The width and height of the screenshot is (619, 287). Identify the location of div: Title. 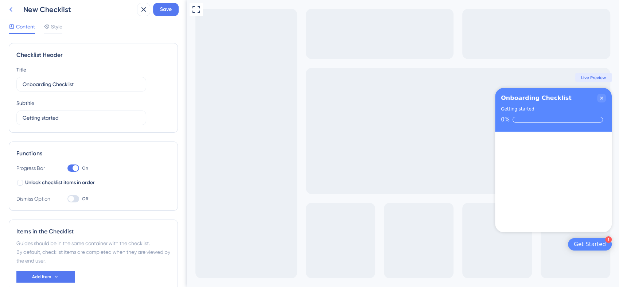
(21, 70).